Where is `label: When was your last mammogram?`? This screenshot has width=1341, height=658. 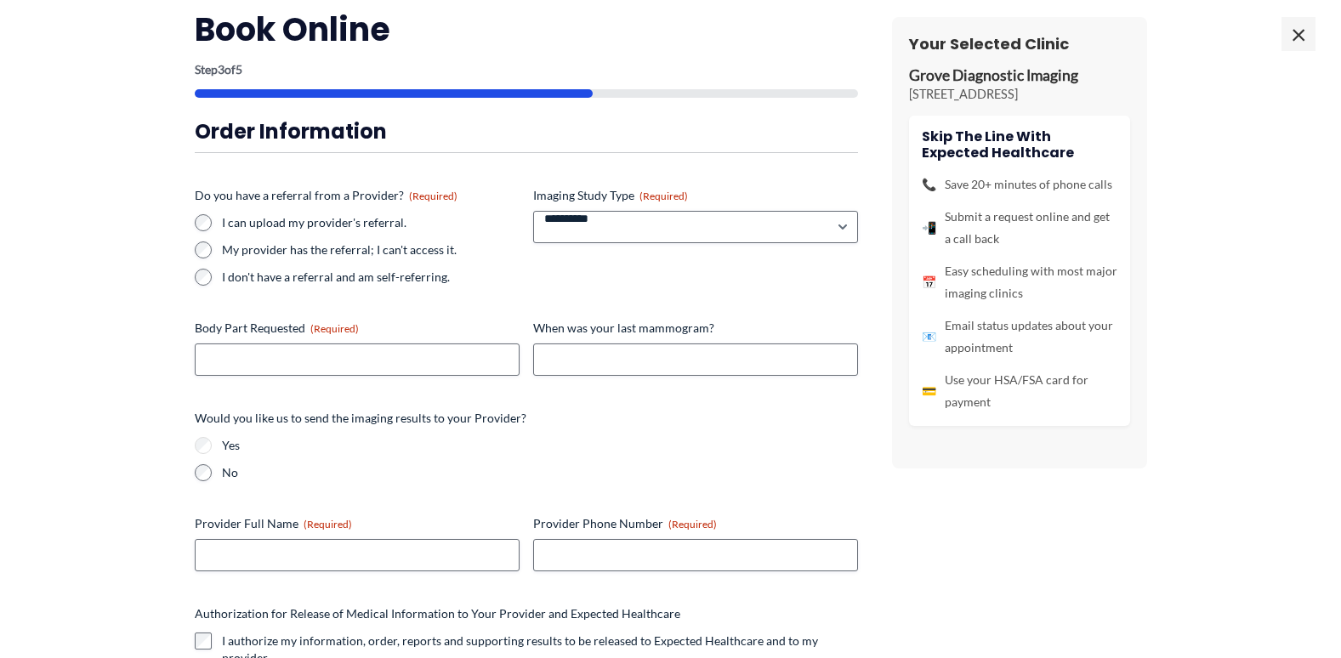
label: When was your last mammogram? is located at coordinates (696, 328).